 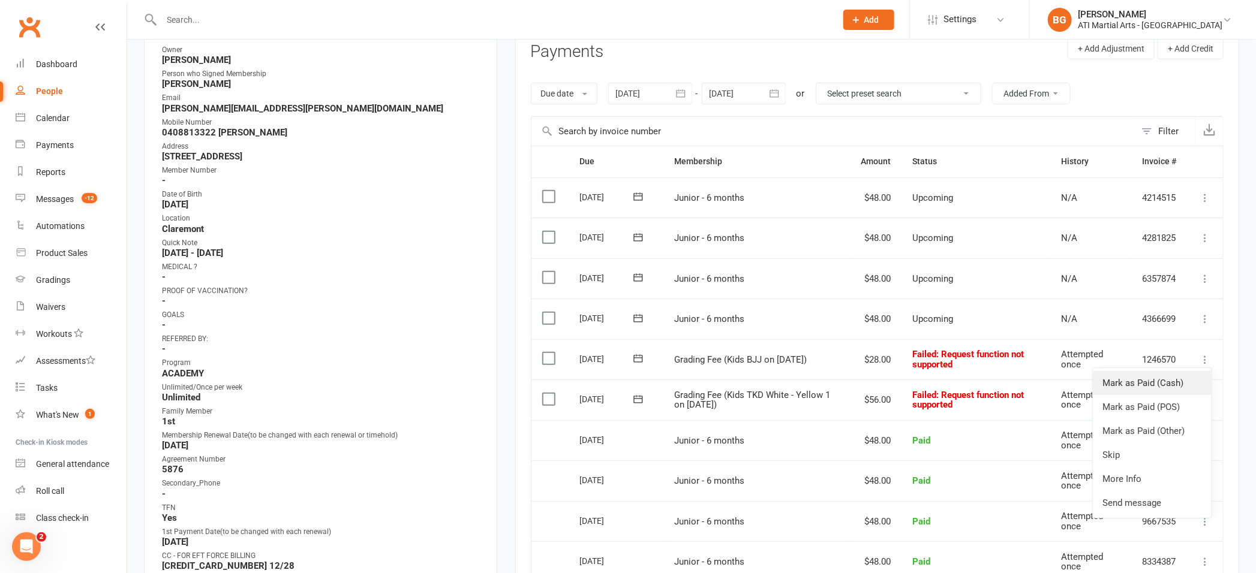 What do you see at coordinates (55, 145) in the screenshot?
I see `div: Payments` at bounding box center [55, 145].